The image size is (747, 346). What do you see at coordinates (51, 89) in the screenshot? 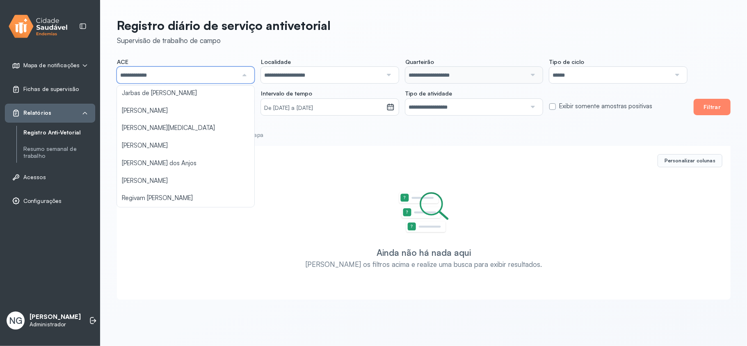
I see `span: Fichas de supervisão` at bounding box center [51, 89].